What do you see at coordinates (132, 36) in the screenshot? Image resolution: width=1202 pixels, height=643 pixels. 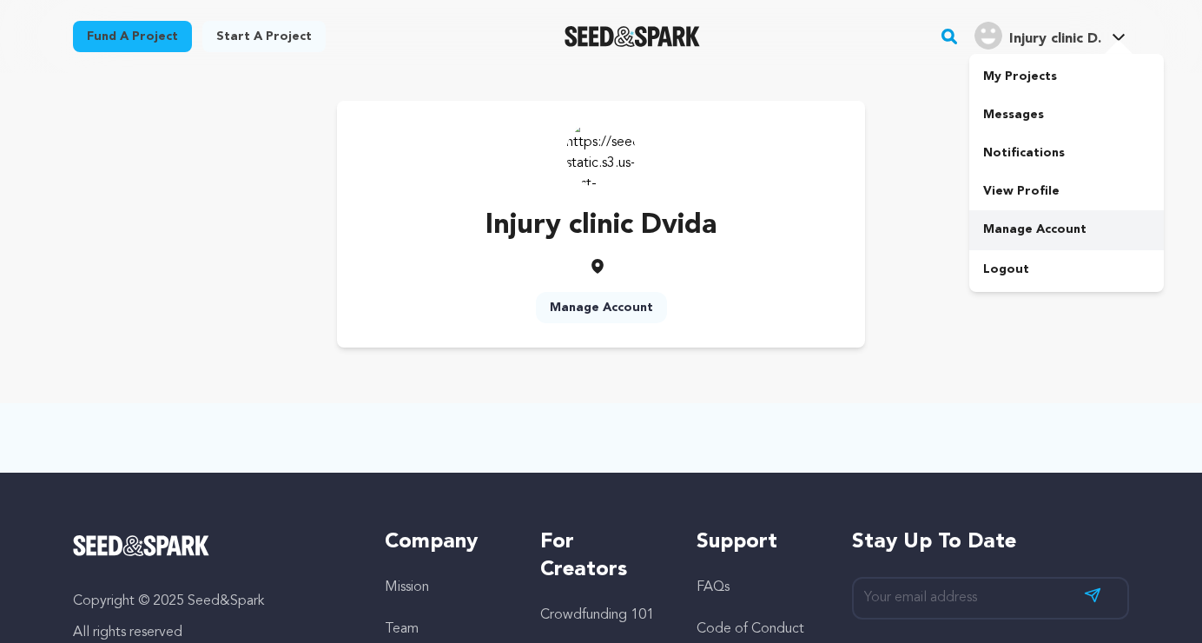 I see `a: Fund a project` at bounding box center [132, 36].